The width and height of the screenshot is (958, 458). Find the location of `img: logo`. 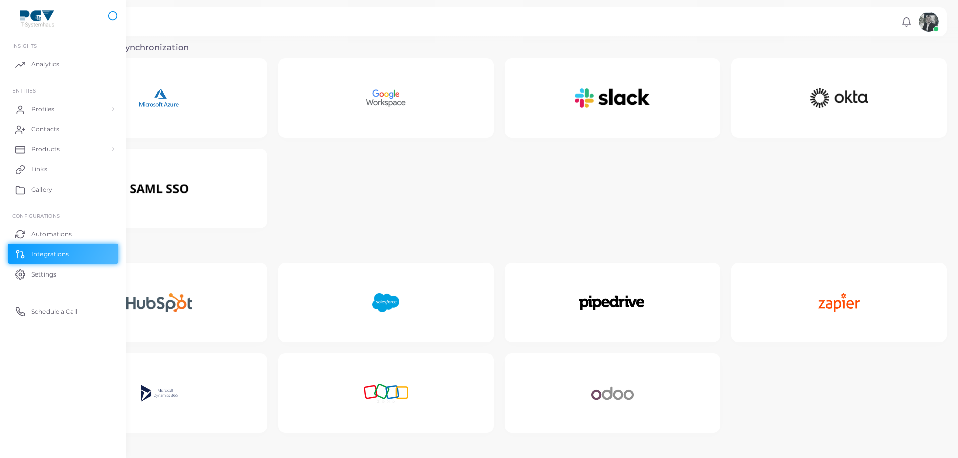

img: logo is located at coordinates (37, 19).